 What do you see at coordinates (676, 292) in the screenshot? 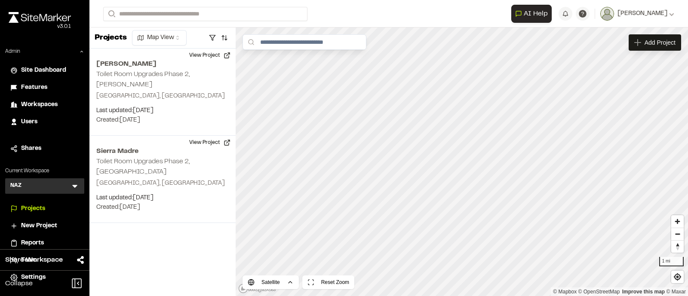
I see `a: Maxar` at bounding box center [676, 292].